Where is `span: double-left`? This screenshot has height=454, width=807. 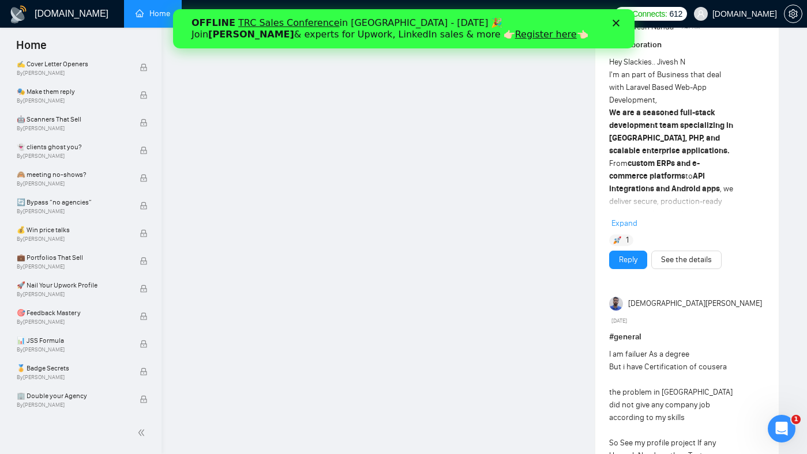
span: double-left is located at coordinates (143, 433).